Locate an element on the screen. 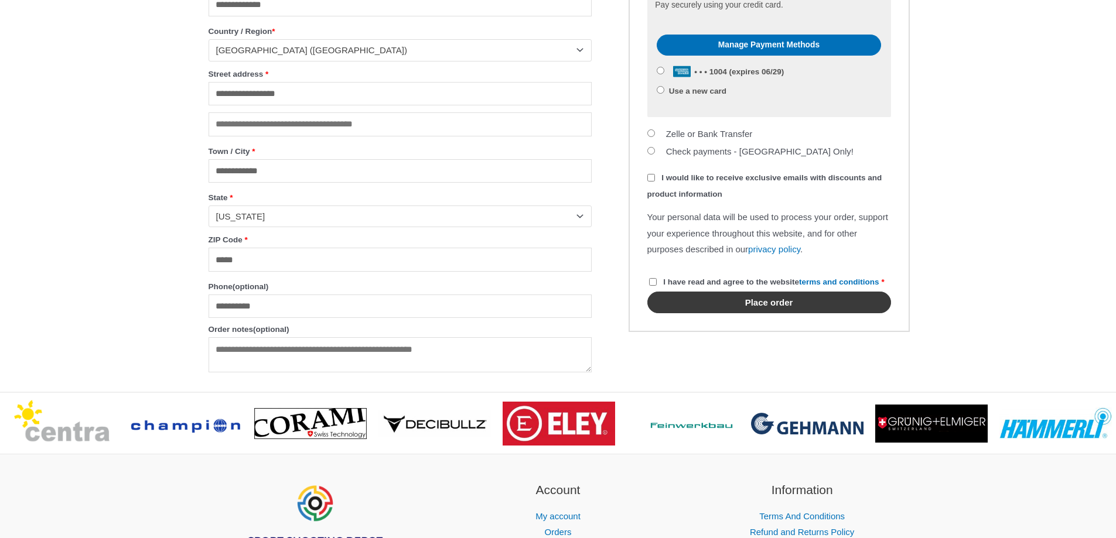 This screenshot has width=1116, height=538. label: Use a new card is located at coordinates (698, 91).